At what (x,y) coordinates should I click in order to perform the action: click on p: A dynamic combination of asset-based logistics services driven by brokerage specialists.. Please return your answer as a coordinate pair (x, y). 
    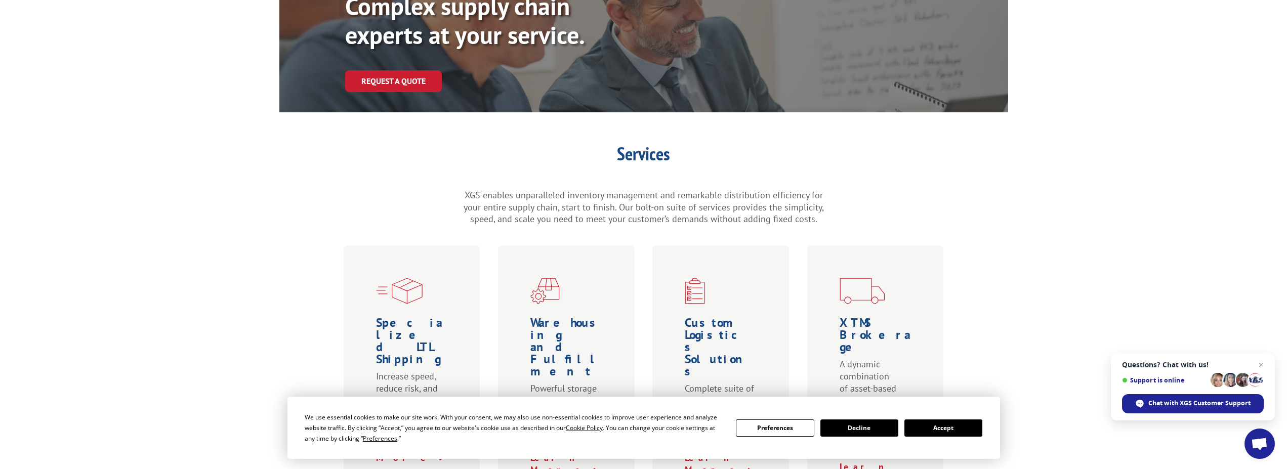
    Looking at the image, I should click on (878, 405).